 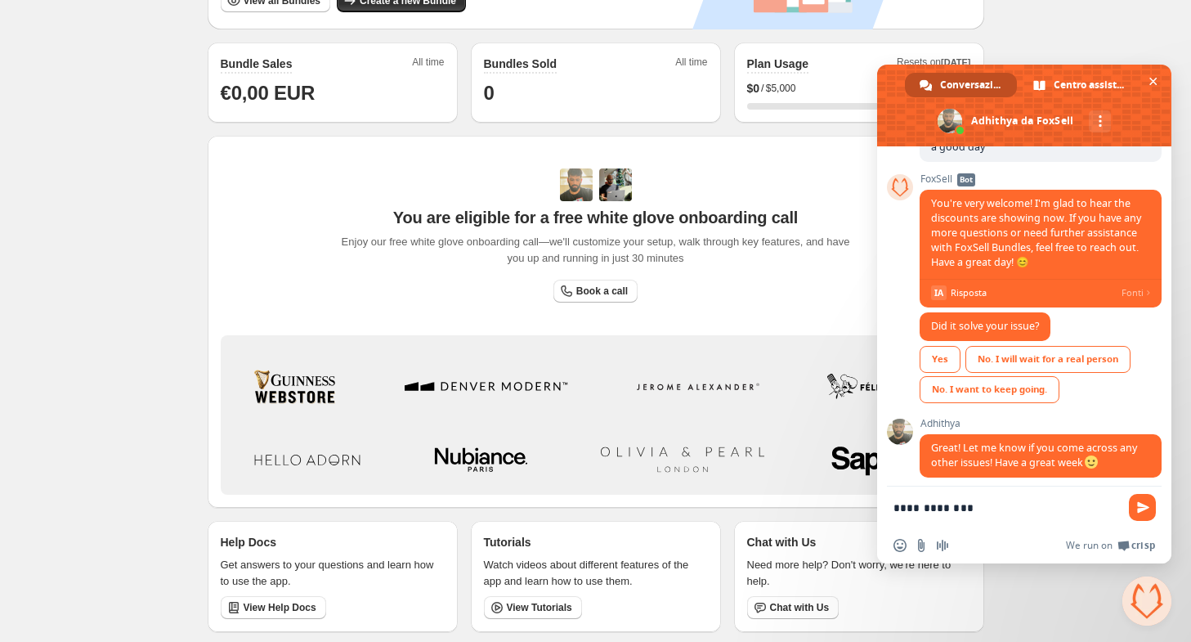 What do you see at coordinates (793, 607) in the screenshot?
I see `button: Chat with Us` at bounding box center [793, 607].